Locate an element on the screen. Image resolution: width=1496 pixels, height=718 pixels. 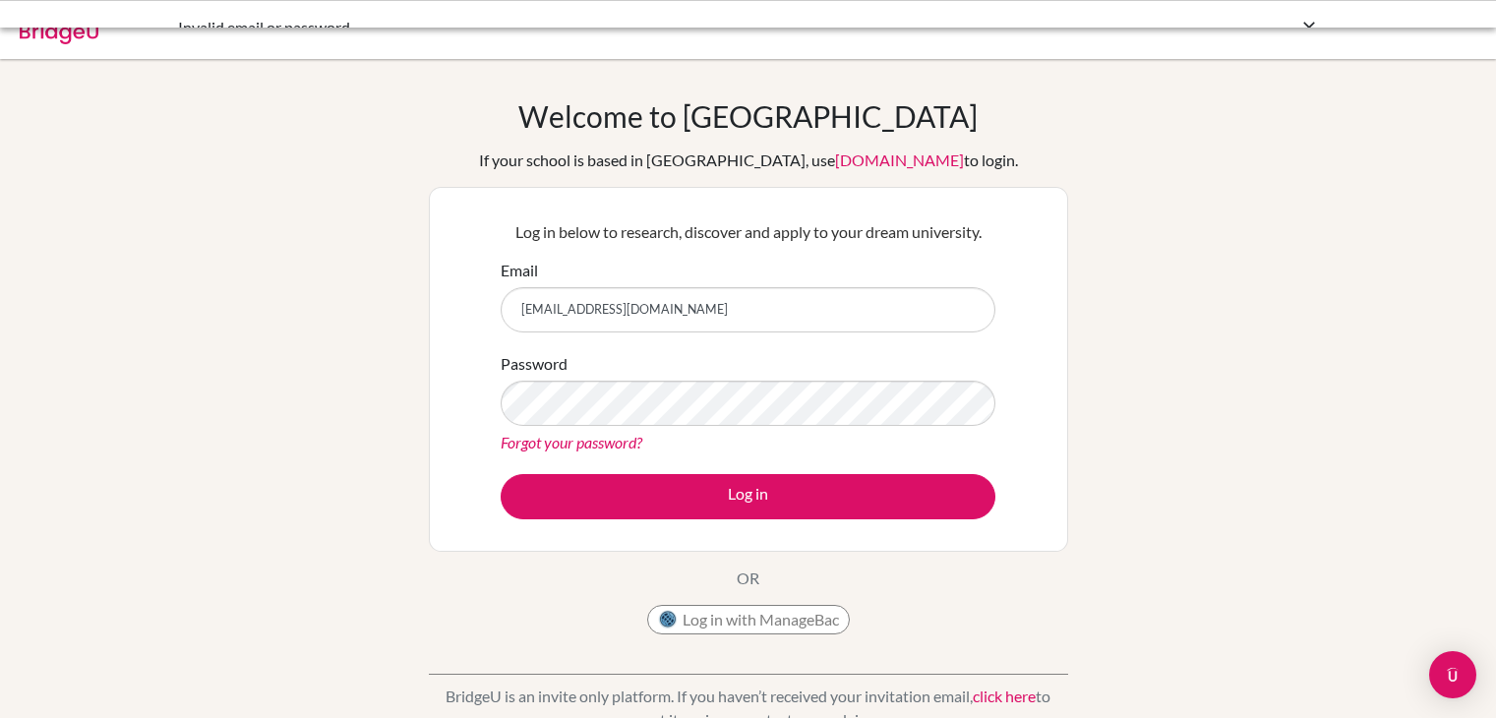
label: Password is located at coordinates (534, 364).